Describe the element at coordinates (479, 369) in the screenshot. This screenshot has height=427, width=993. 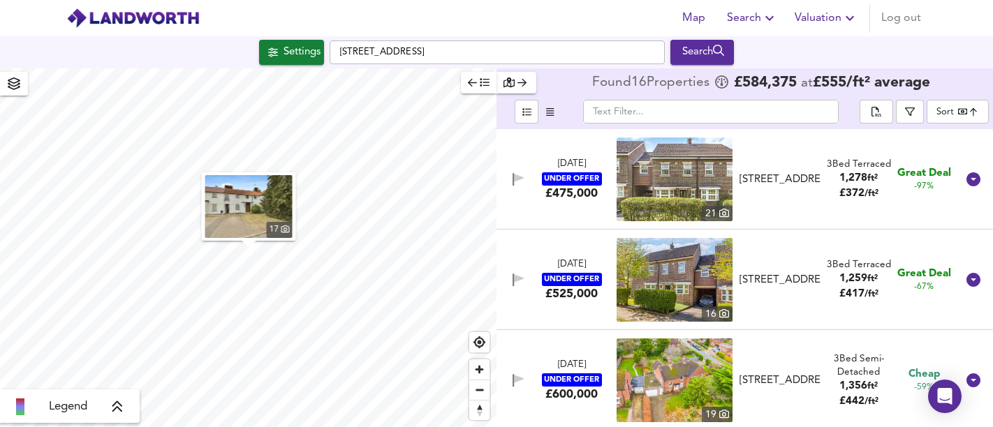
I see `span: Zoom in` at that location.